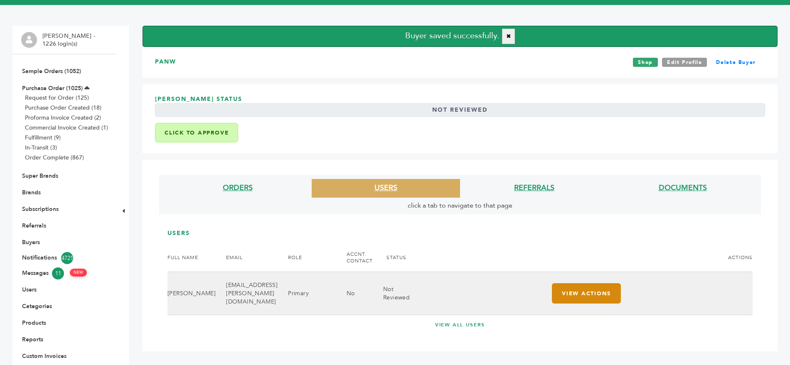 This screenshot has width=790, height=365. Describe the element at coordinates (354, 294) in the screenshot. I see `td: No` at that location.